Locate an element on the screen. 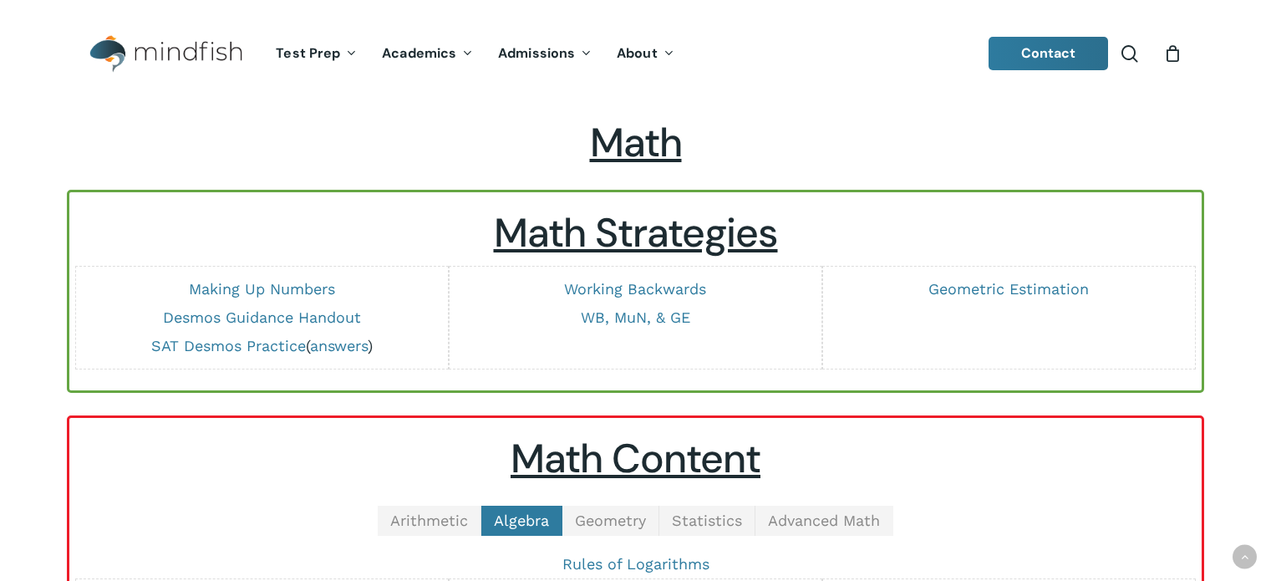  a: answers is located at coordinates (339, 345).